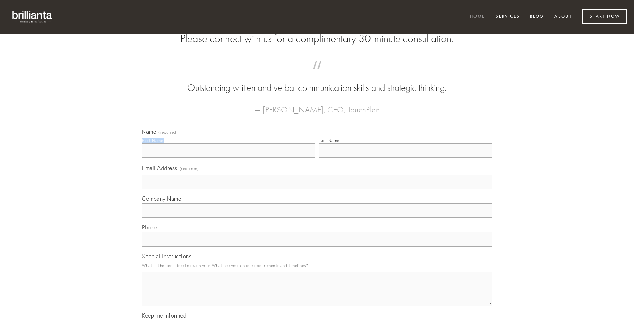 The width and height of the screenshot is (634, 322). I want to click on a: Home, so click(478, 17).